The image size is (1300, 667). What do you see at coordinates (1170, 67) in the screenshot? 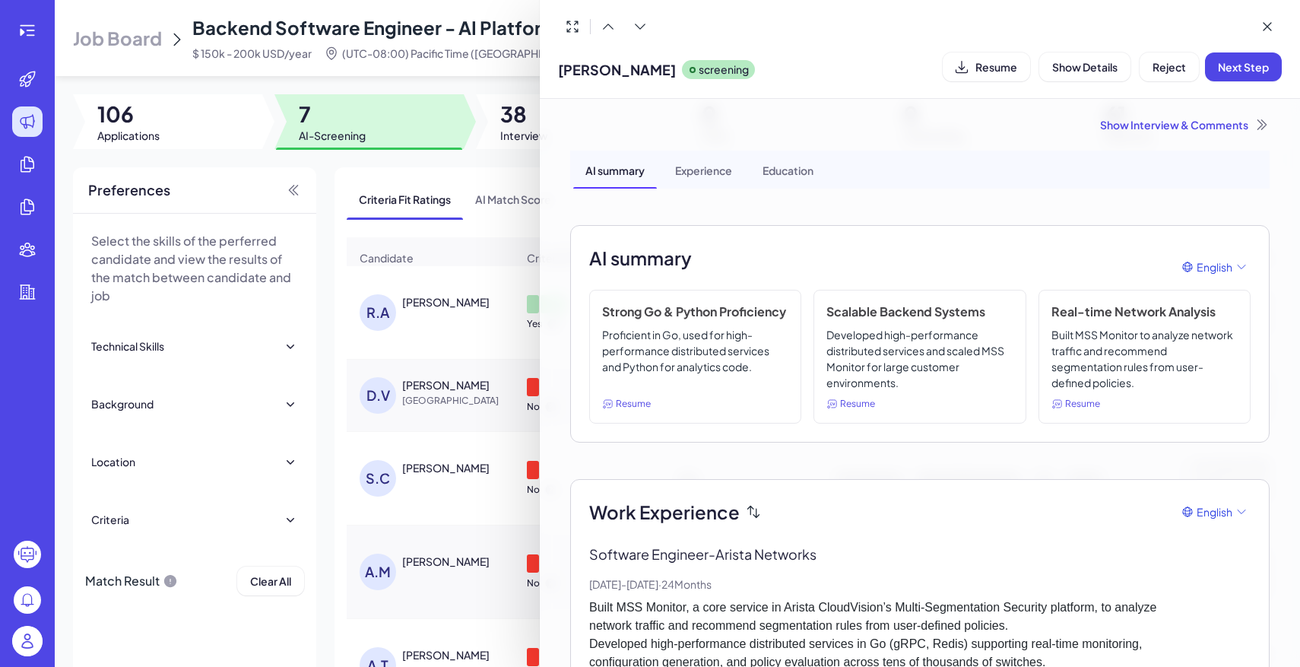
I see `span: Reject` at bounding box center [1170, 67].